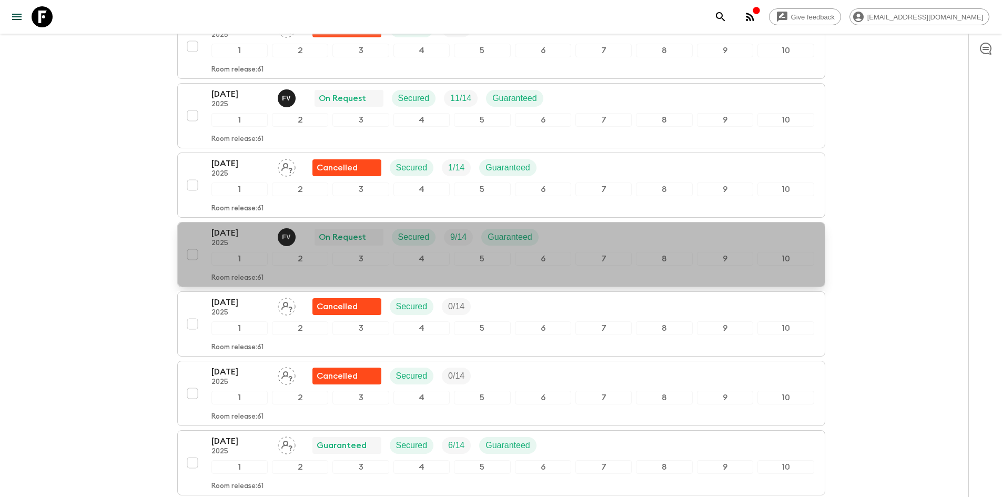 The image size is (1002, 497). What do you see at coordinates (17, 17) in the screenshot?
I see `button: menu` at bounding box center [17, 17].